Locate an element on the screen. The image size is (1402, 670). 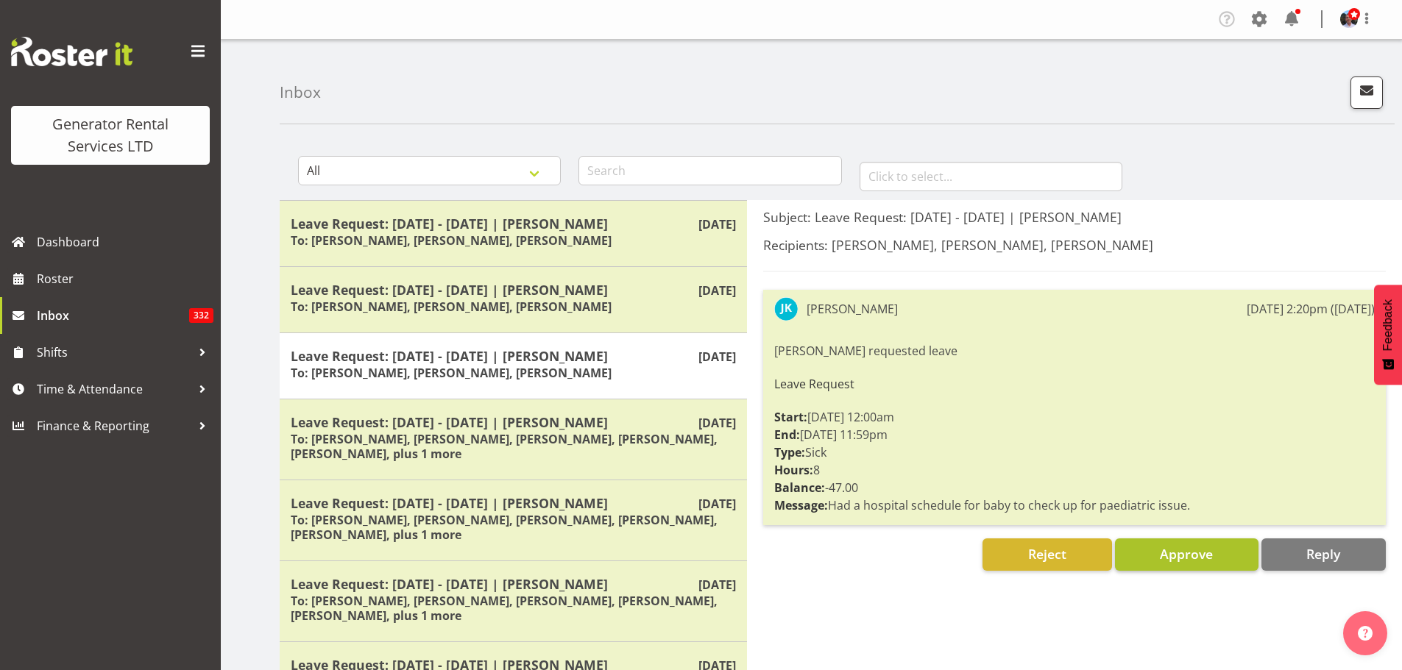
img: jacques-engelbrecht1e891c9ce5a0e1434353ba6e107c632d.png is located at coordinates (1349, 19).